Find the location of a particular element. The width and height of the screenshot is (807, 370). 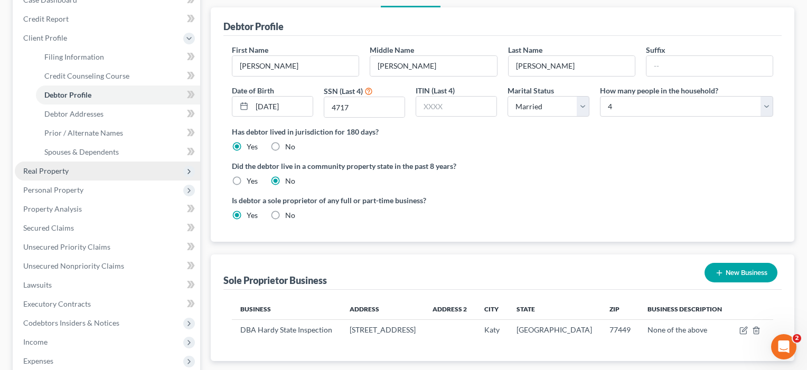

label: Suffix is located at coordinates (656, 50).